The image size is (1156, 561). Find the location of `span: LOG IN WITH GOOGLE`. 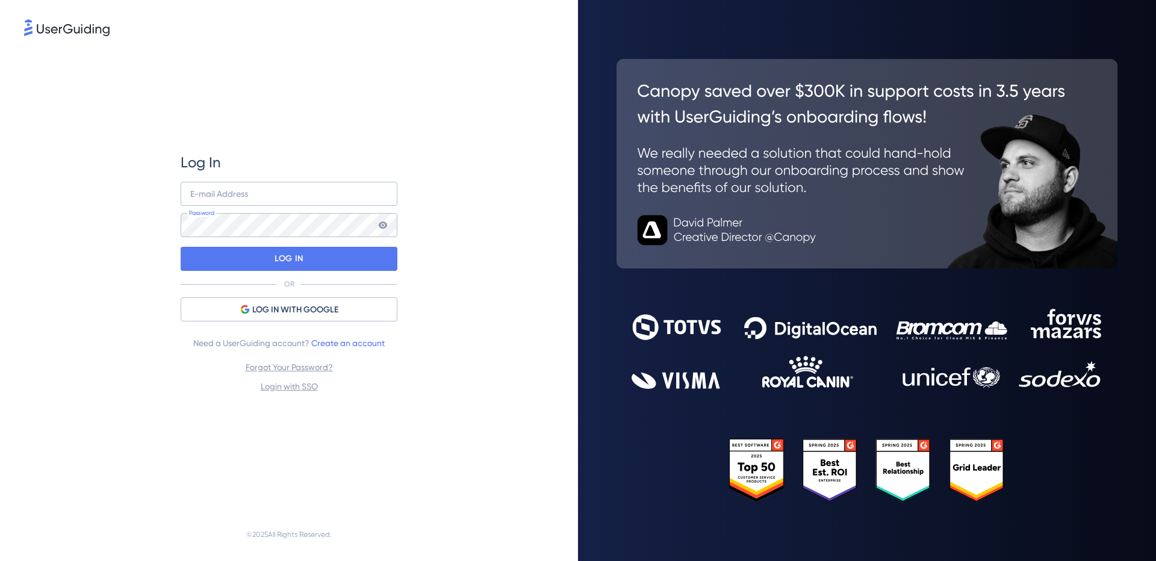

span: LOG IN WITH GOOGLE is located at coordinates (295, 310).